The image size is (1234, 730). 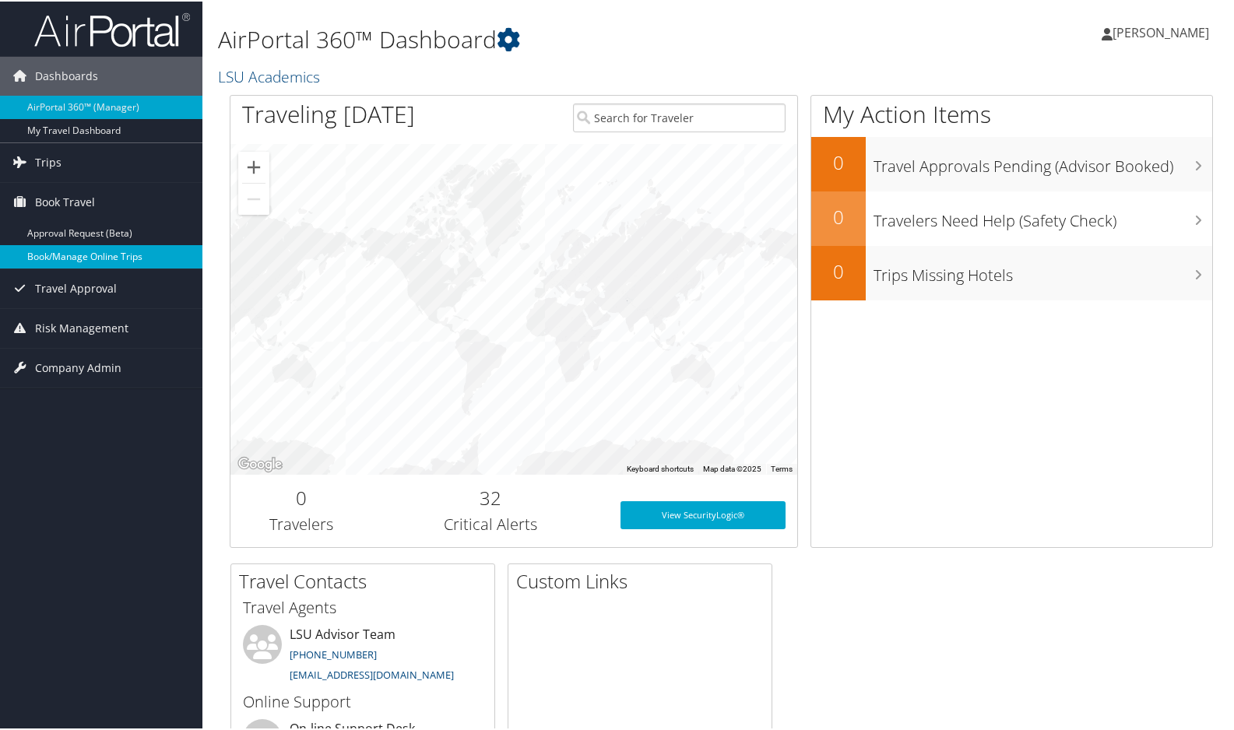 What do you see at coordinates (363, 607) in the screenshot?
I see `h3: Travel Agents` at bounding box center [363, 607].